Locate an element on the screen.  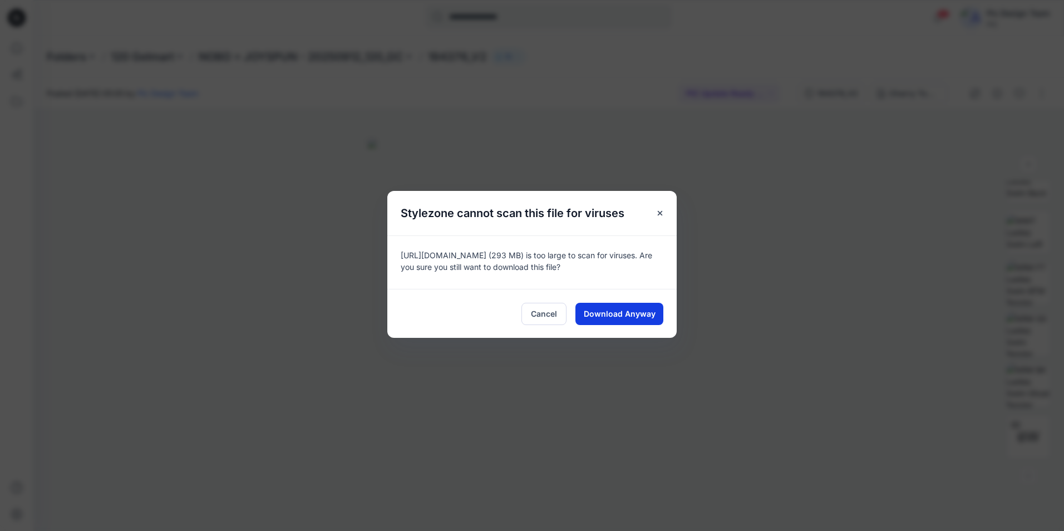
span: Cancel is located at coordinates (543, 313).